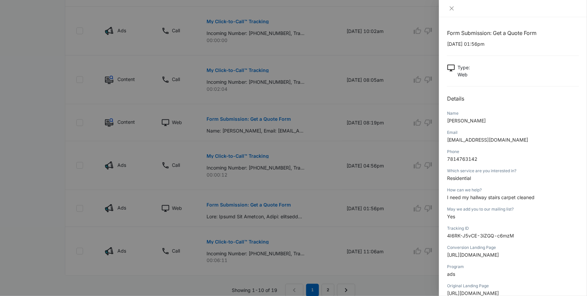  What do you see at coordinates (513, 248) in the screenshot?
I see `div: Conversion Landing Page` at bounding box center [513, 248].